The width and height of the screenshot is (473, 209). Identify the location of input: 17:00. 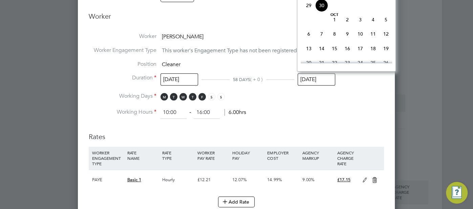
(207, 112).